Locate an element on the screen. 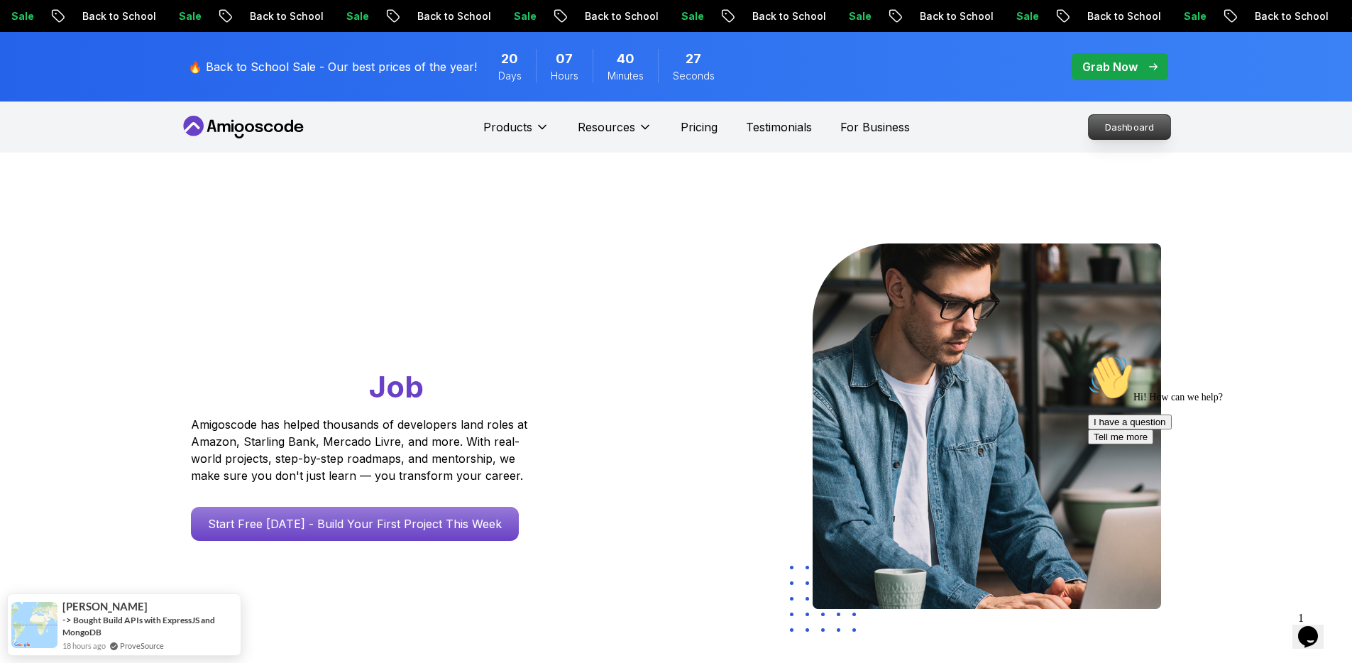 Image resolution: width=1352 pixels, height=663 pixels. span: Job is located at coordinates (396, 386).